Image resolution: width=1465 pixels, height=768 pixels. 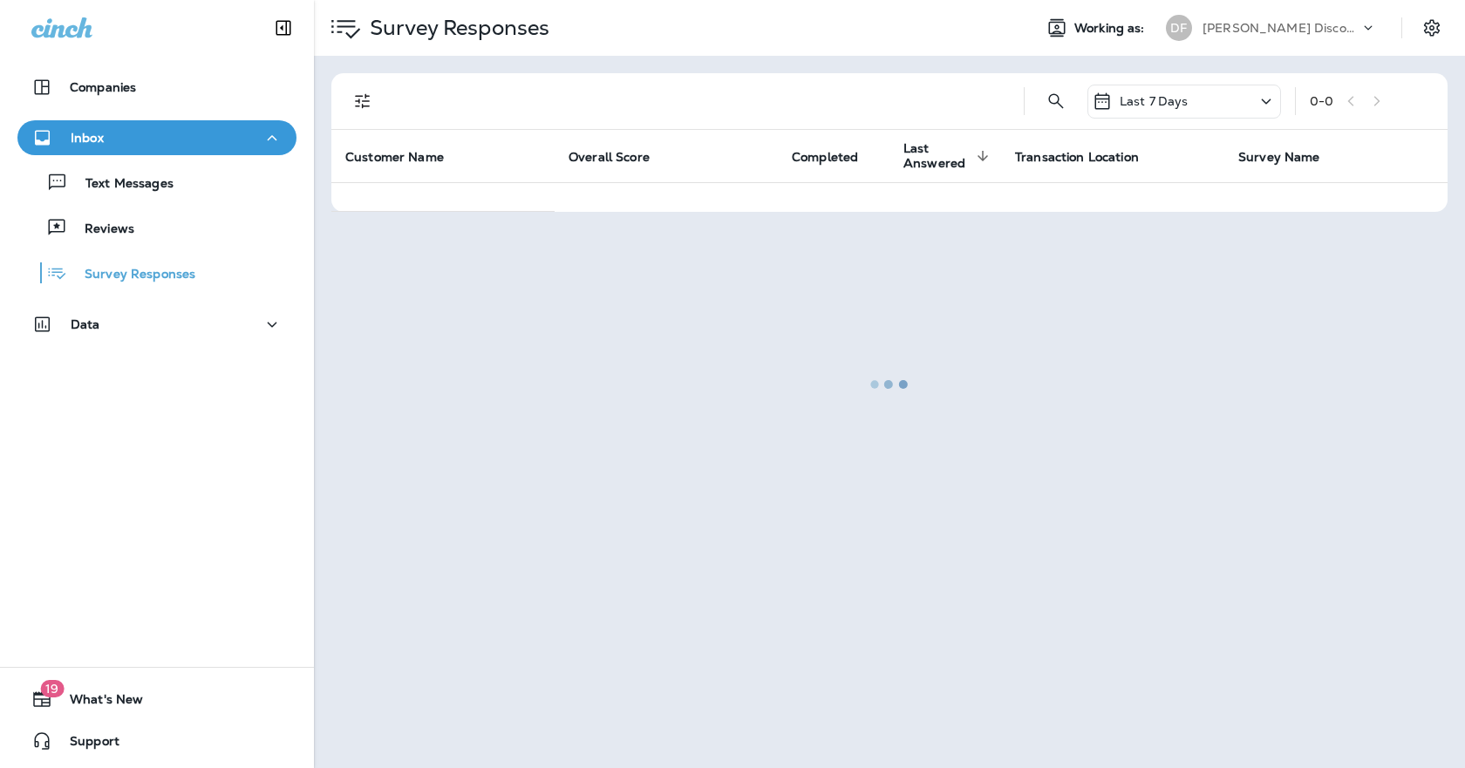 I want to click on p: Reviews, so click(x=100, y=229).